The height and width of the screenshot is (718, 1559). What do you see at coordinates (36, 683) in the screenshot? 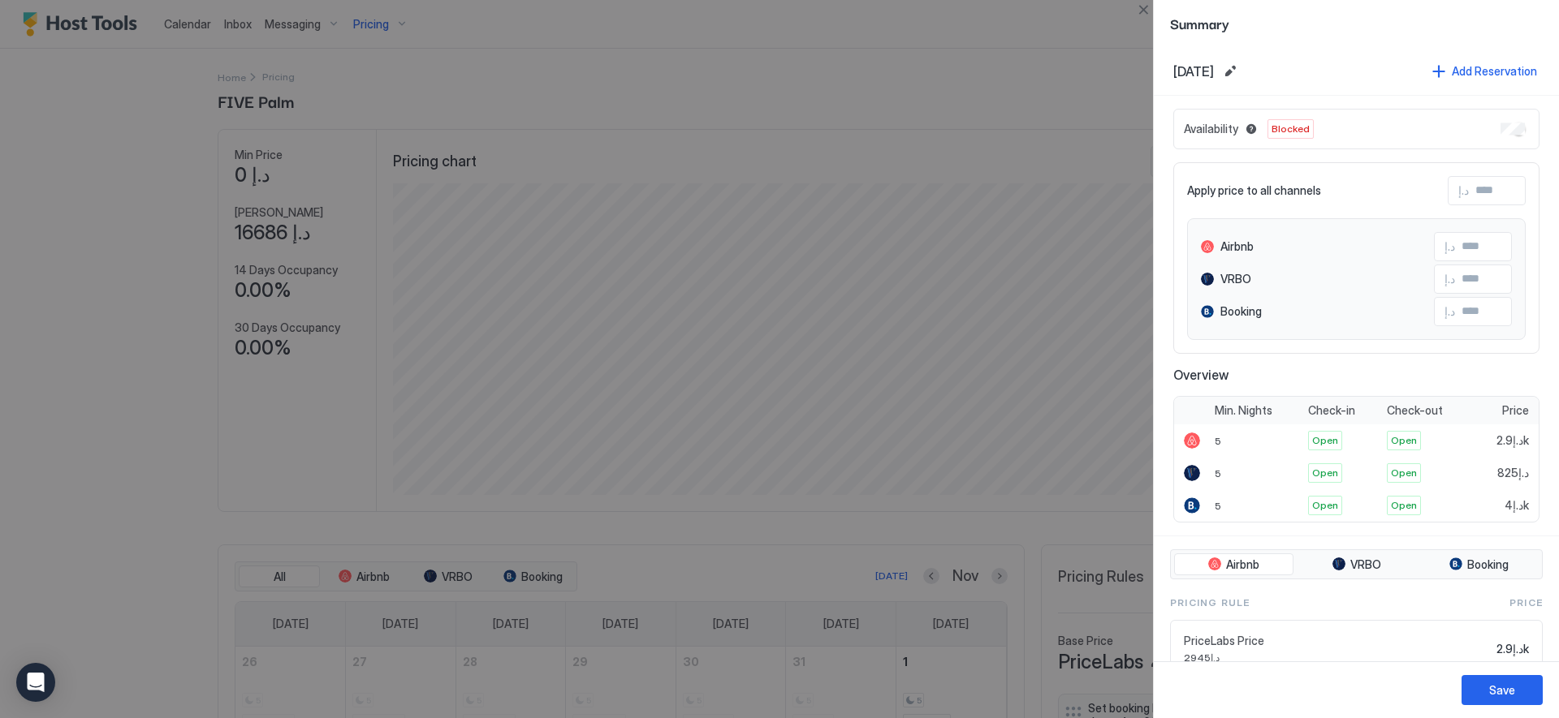
I see `div: Open Intercom Messenger` at bounding box center [36, 683].